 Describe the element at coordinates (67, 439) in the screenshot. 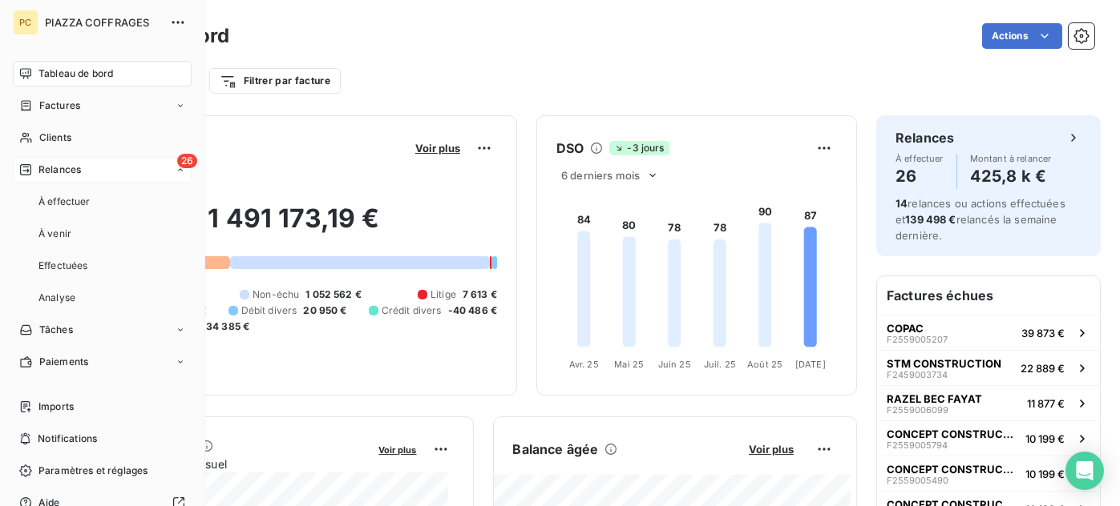

I see `span: Notifications` at that location.